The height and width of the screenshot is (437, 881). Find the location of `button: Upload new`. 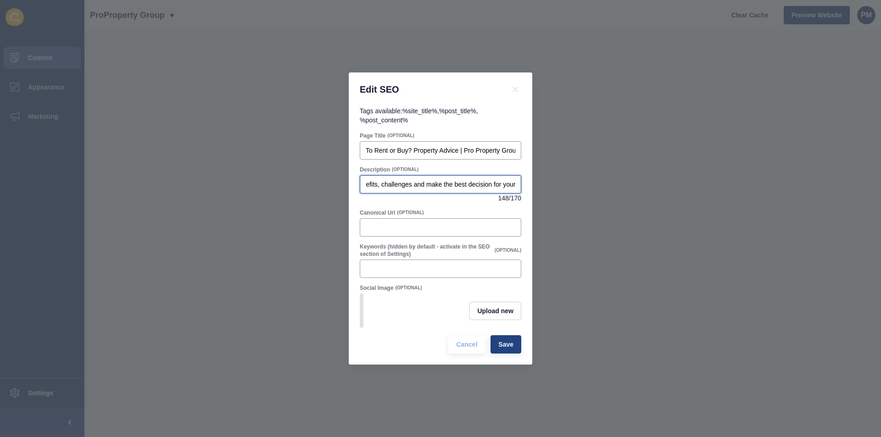

button: Upload new is located at coordinates (495, 311).